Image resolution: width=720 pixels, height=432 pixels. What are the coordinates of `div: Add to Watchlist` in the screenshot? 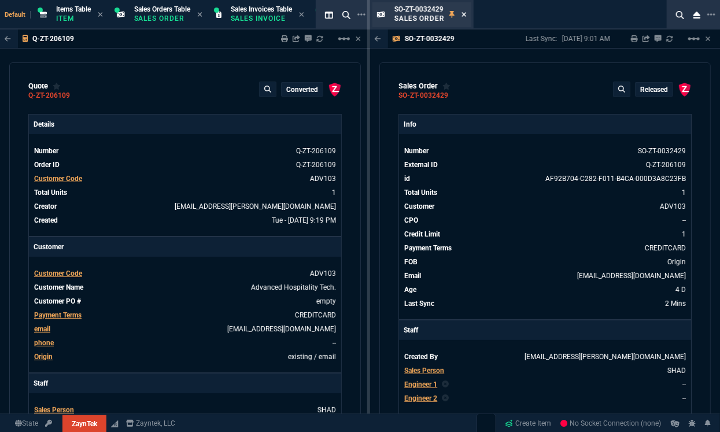 It's located at (57, 86).